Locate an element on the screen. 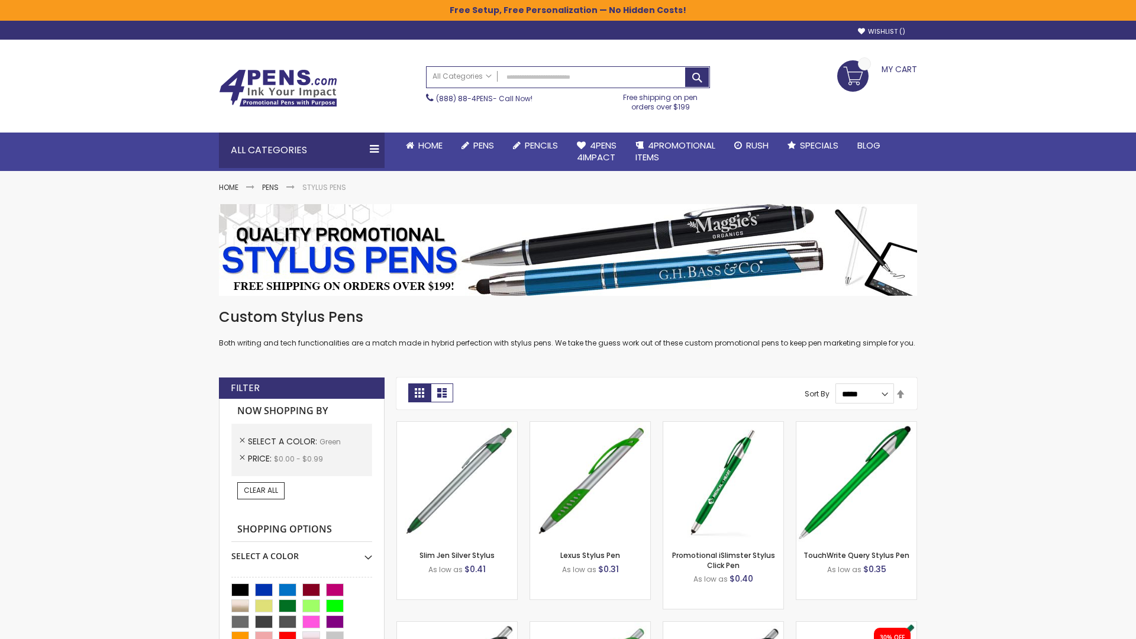 The image size is (1136, 639). span: $0.41 is located at coordinates (475, 569).